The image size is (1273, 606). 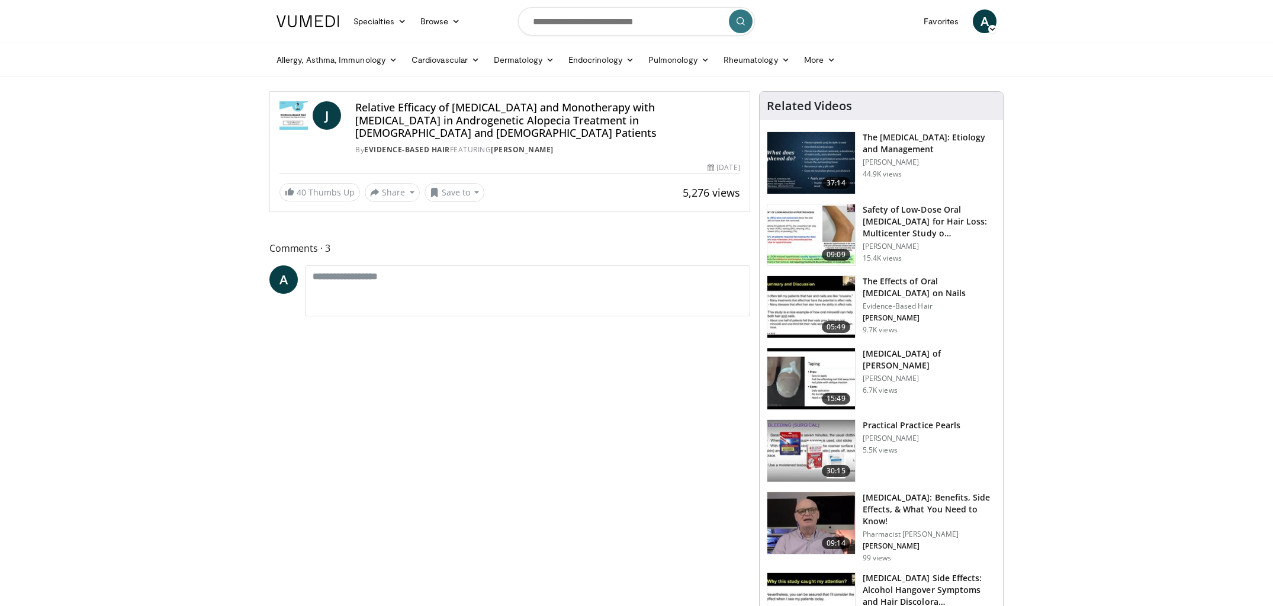 I want to click on img: 55e8f689-9f13-4156-9bbf-8a5cd52332a5.150x105_q85_crop-smart_upscale.jpg, so click(x=811, y=307).